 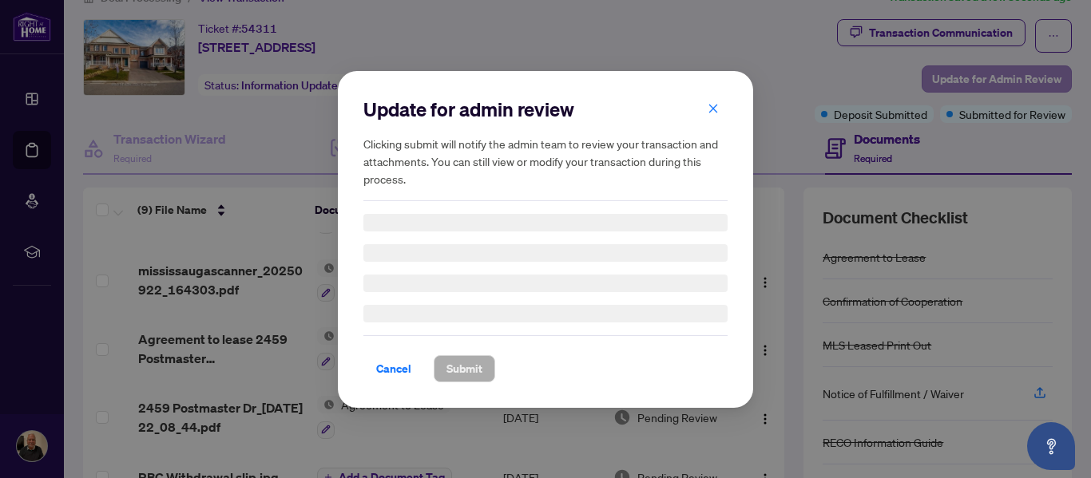 What do you see at coordinates (1051, 447) in the screenshot?
I see `button: Open asap` at bounding box center [1051, 447].